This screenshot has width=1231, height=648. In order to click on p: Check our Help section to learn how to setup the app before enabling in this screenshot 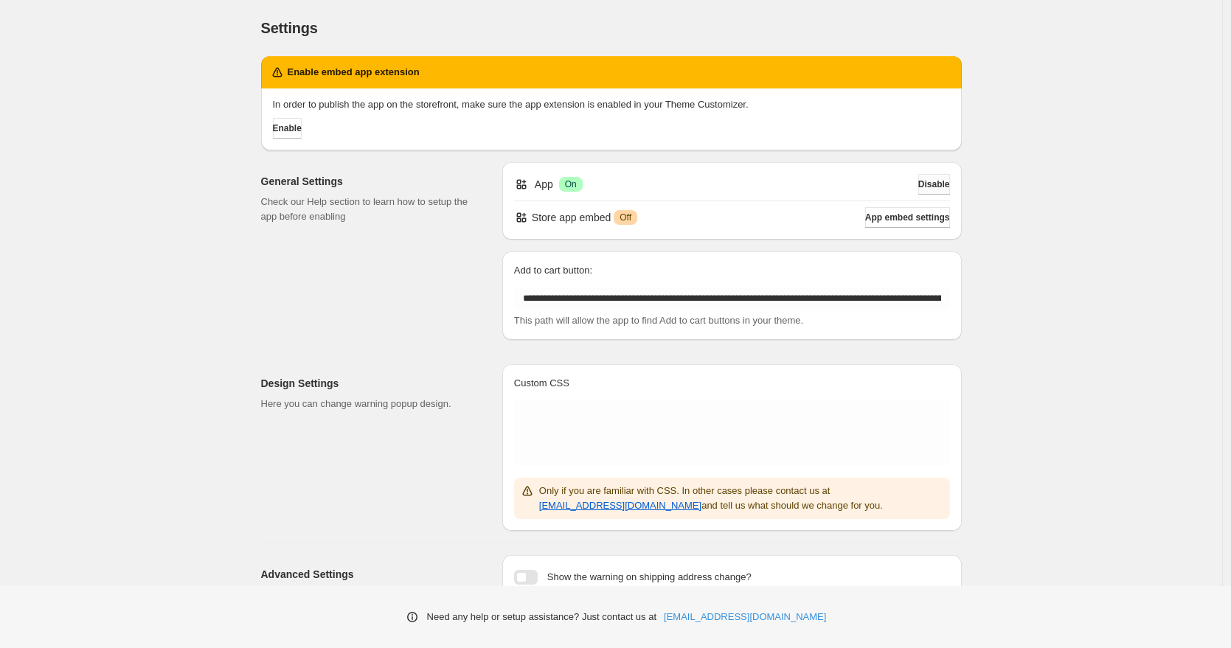, I will do `click(369, 209)`.